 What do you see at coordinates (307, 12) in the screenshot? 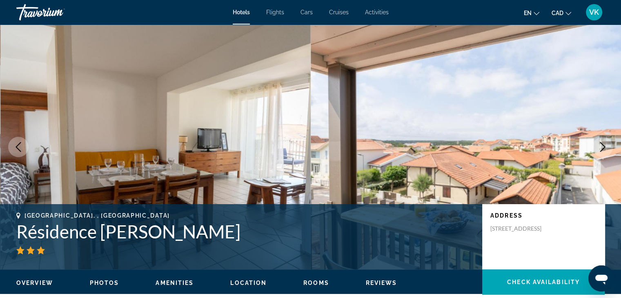
I see `span: Cars` at bounding box center [307, 12].